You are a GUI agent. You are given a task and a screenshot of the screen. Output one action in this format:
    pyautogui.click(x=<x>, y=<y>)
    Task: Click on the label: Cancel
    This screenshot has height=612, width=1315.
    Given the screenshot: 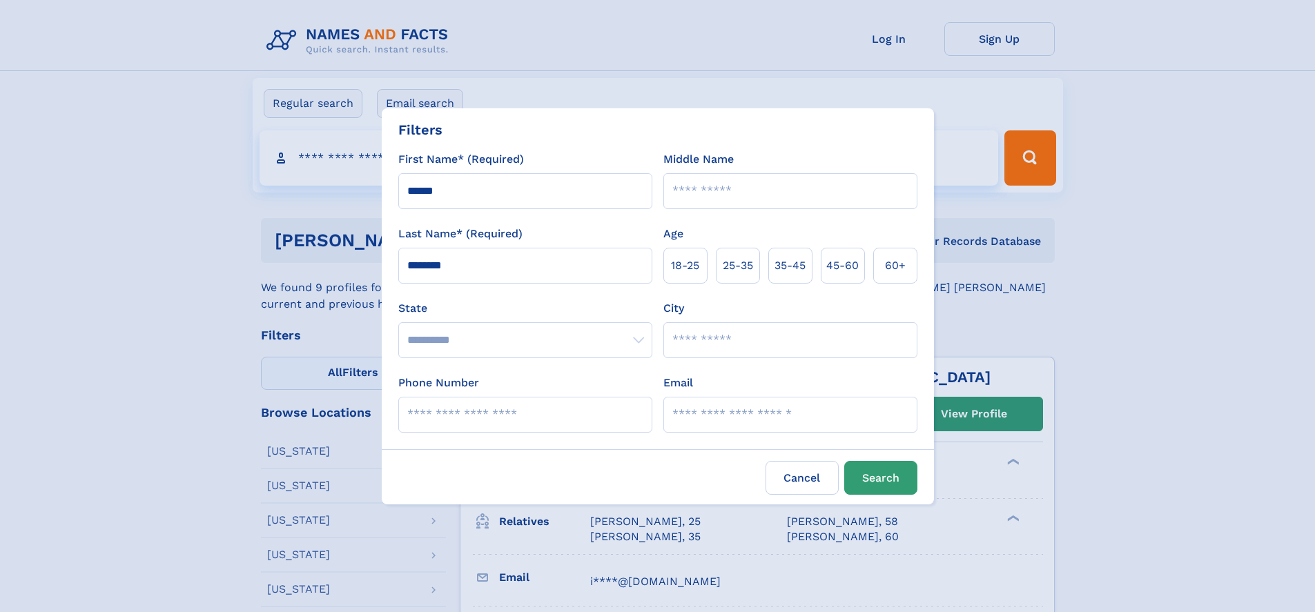 What is the action you would take?
    pyautogui.click(x=802, y=478)
    